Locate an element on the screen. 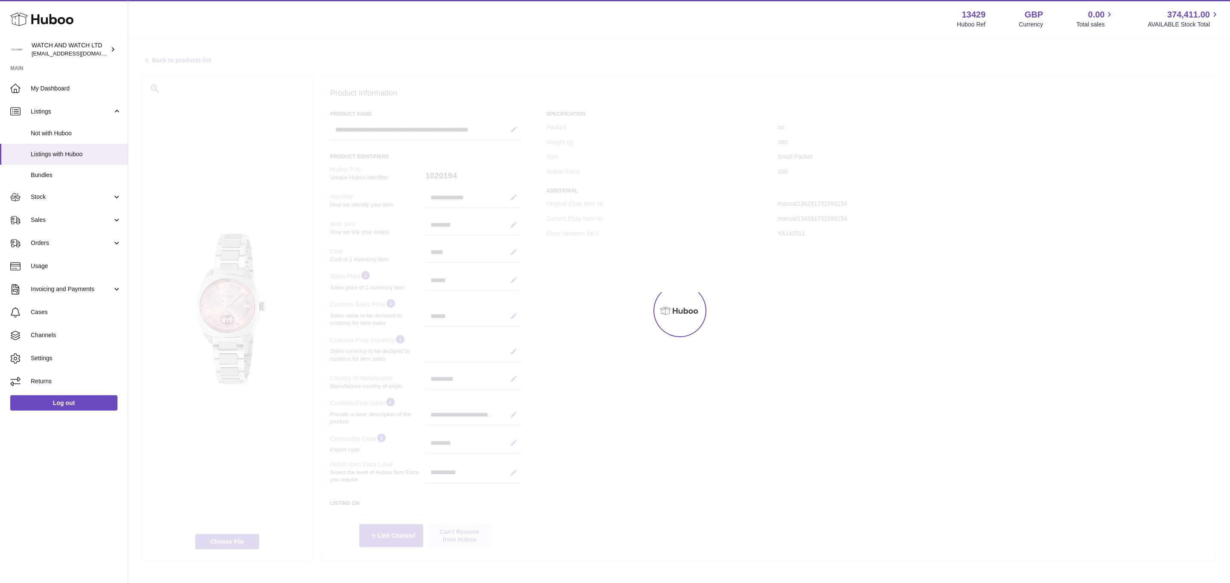  a: Log out is located at coordinates (64, 403).